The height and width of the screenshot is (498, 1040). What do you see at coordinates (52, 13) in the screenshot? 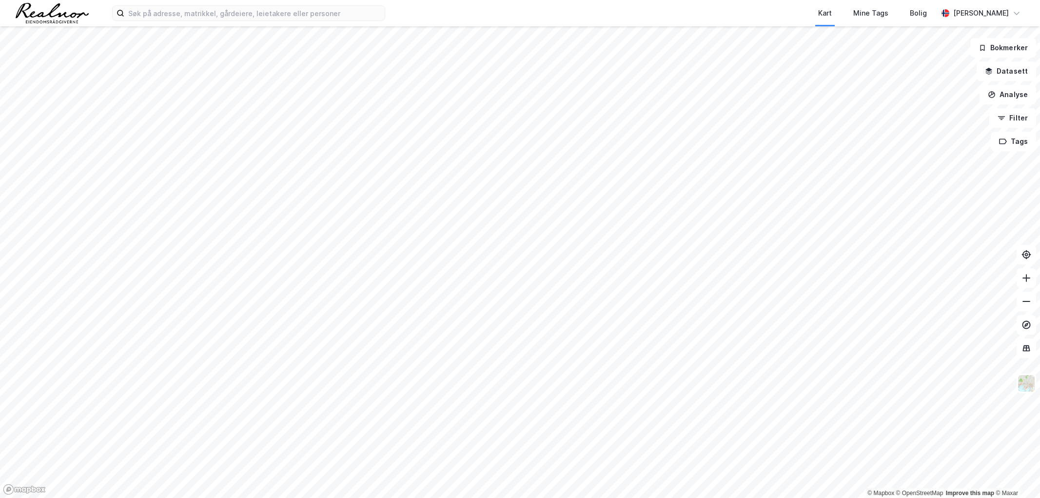
I see `img: realnor-logo.934646d98de889bb5806.png` at bounding box center [52, 13].